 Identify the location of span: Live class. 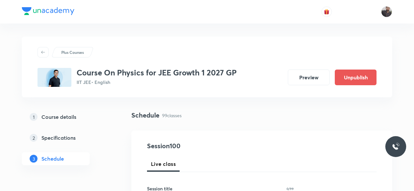
(163, 163).